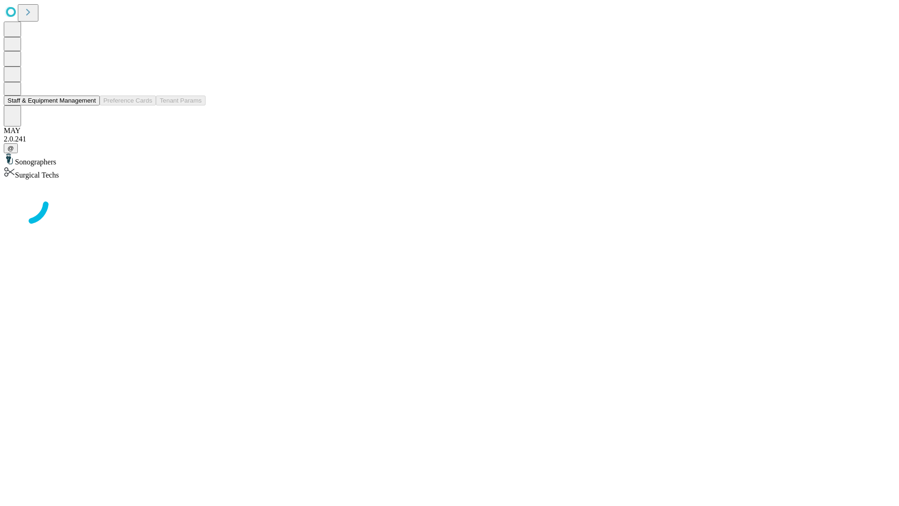 This screenshot has width=899, height=506. I want to click on button: Staff & Equipment Management, so click(52, 100).